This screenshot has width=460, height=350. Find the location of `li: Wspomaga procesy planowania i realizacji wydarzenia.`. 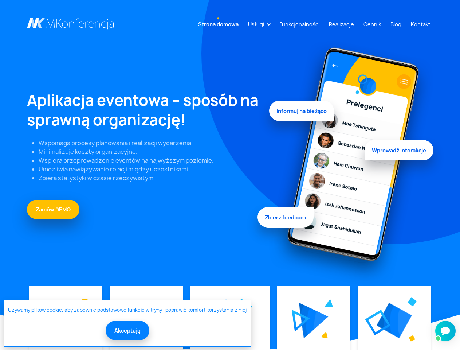

li: Wspomaga procesy planowania i realizacji wydarzenia. is located at coordinates (149, 143).